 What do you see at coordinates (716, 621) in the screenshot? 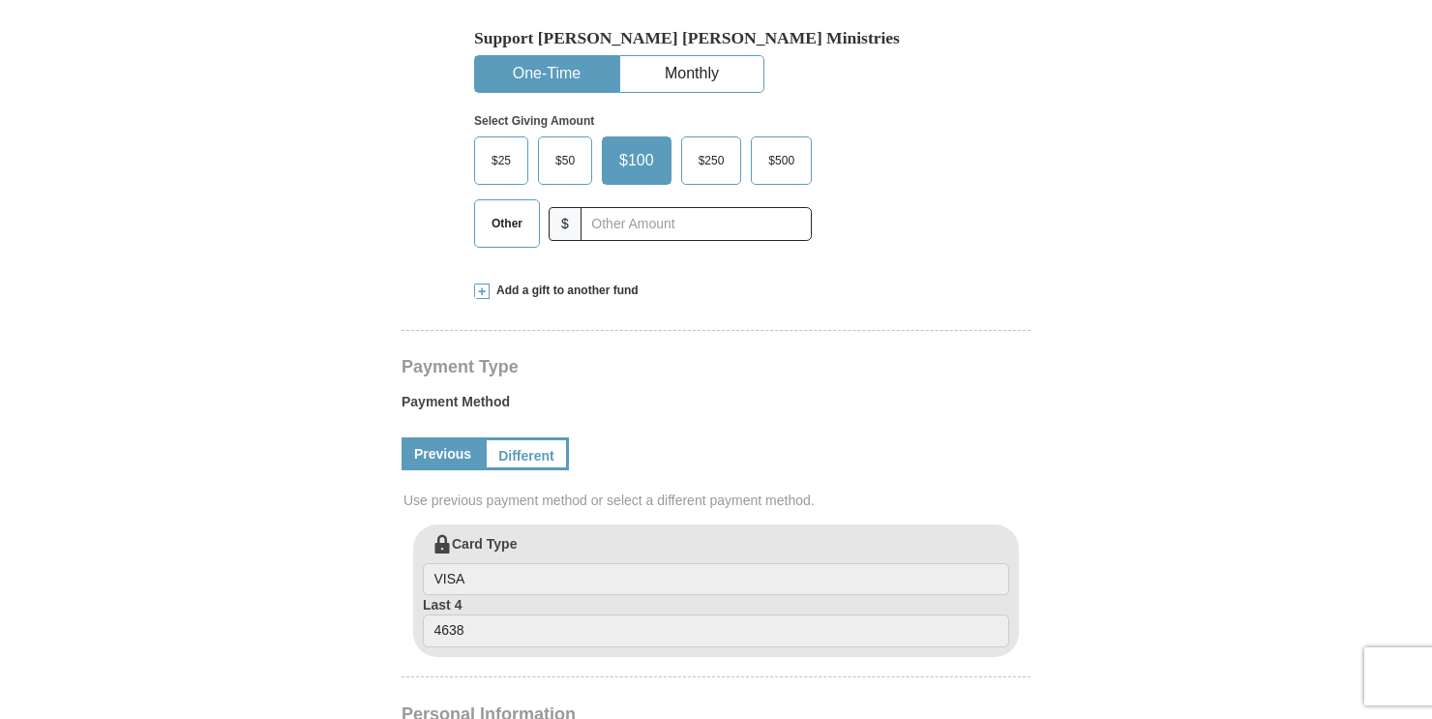
I see `label: Last 4` at bounding box center [716, 621].